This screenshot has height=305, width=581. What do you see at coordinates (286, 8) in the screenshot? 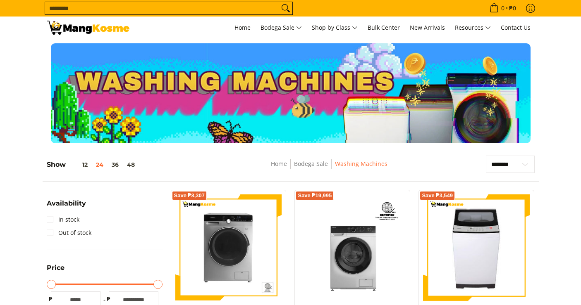
I see `button: Search` at bounding box center [286, 8].